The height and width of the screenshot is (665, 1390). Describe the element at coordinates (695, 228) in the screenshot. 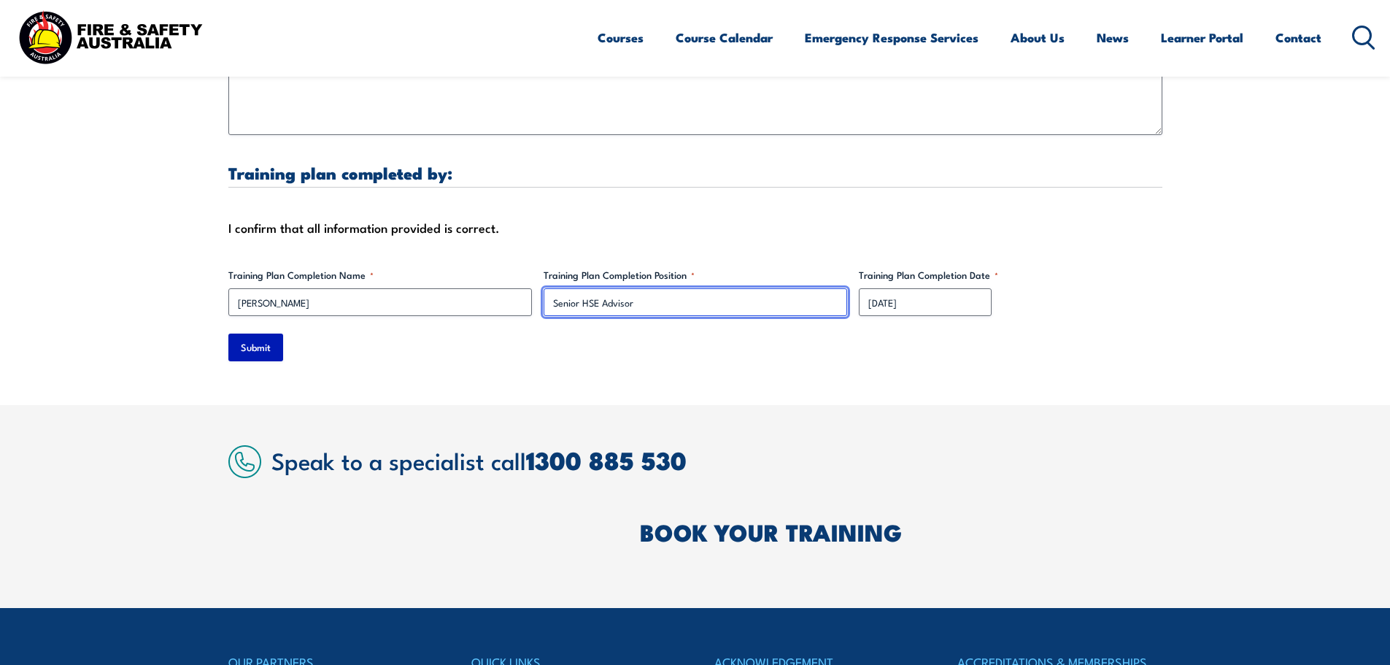

I see `div: I confirm that all information provided is correct.` at that location.